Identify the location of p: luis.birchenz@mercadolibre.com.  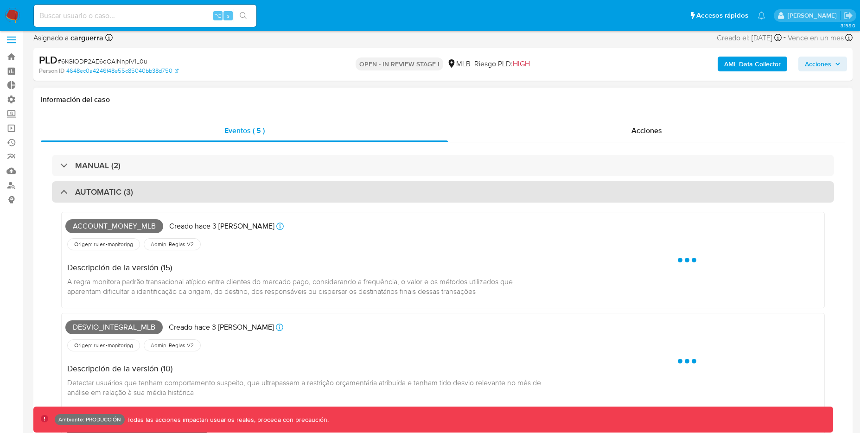
(814, 15).